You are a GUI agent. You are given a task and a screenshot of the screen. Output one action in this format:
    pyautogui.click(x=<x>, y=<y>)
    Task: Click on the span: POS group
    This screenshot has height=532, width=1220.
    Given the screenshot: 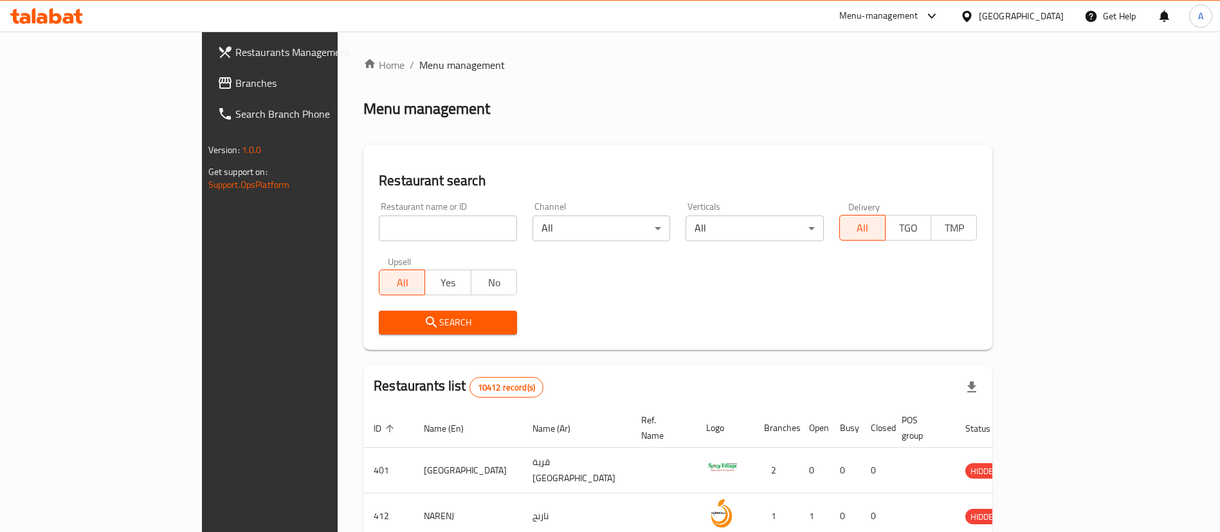 What is the action you would take?
    pyautogui.click(x=921, y=428)
    